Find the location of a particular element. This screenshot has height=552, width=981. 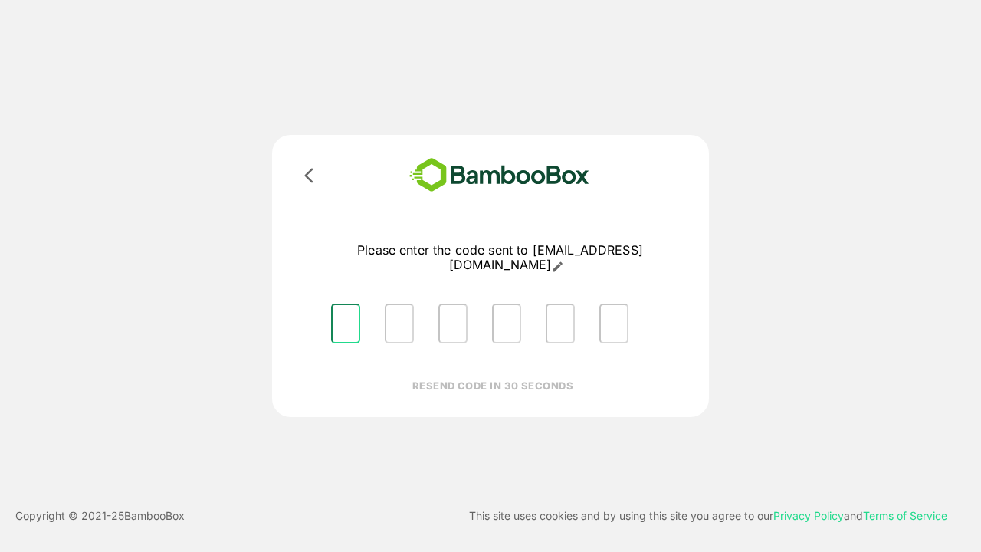

img: bamboobox is located at coordinates (499, 175).